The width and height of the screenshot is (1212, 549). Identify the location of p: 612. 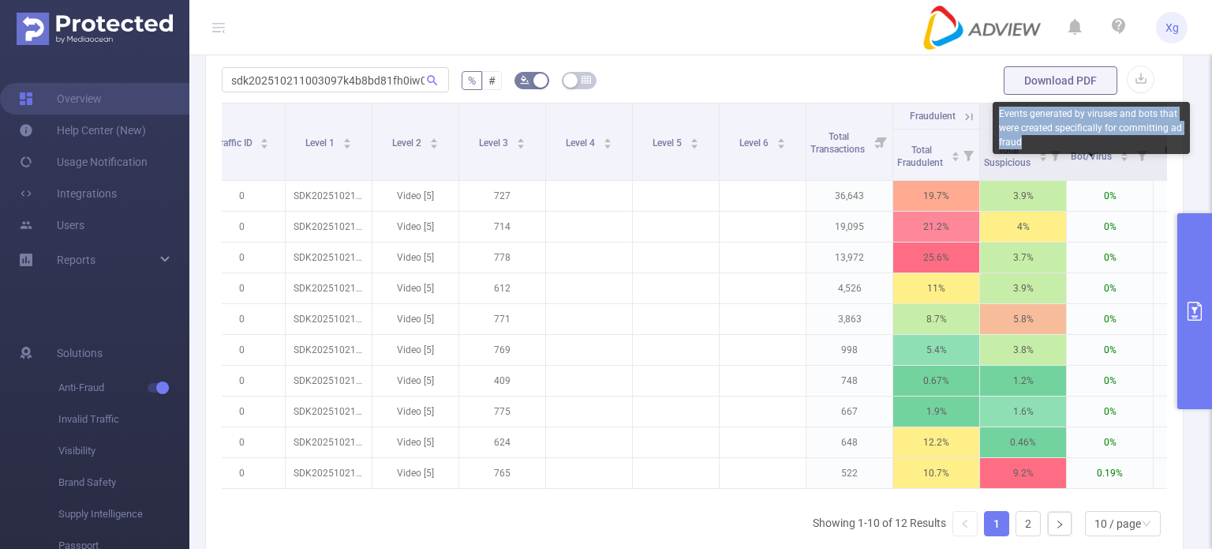
(502, 288).